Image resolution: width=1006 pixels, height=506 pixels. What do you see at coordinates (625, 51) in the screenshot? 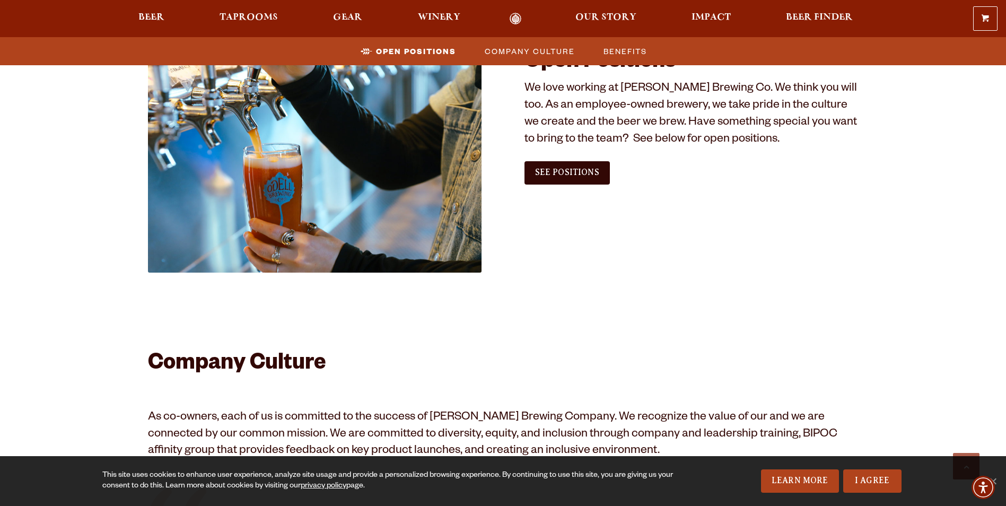
I see `span: Benefits` at bounding box center [625, 51].